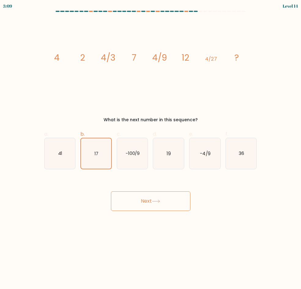 This screenshot has height=289, width=301. Describe the element at coordinates (133, 153) in the screenshot. I see `text: -100/9` at that location.